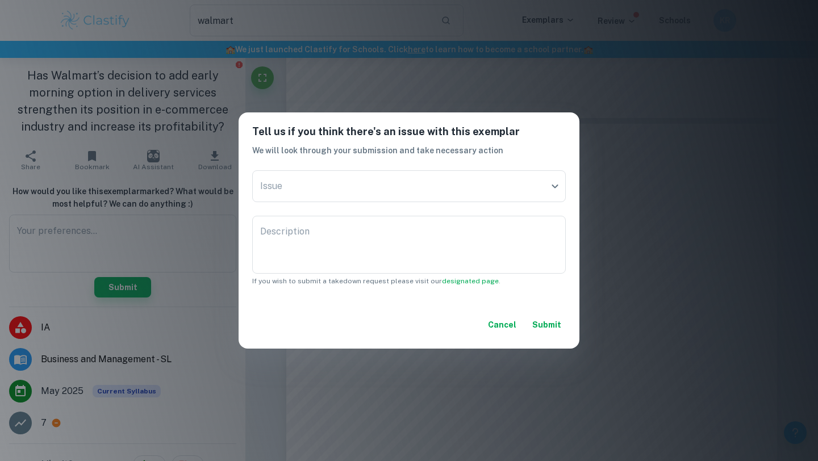  I want to click on h6: We will look through your submission and take necessary action, so click(409, 151).